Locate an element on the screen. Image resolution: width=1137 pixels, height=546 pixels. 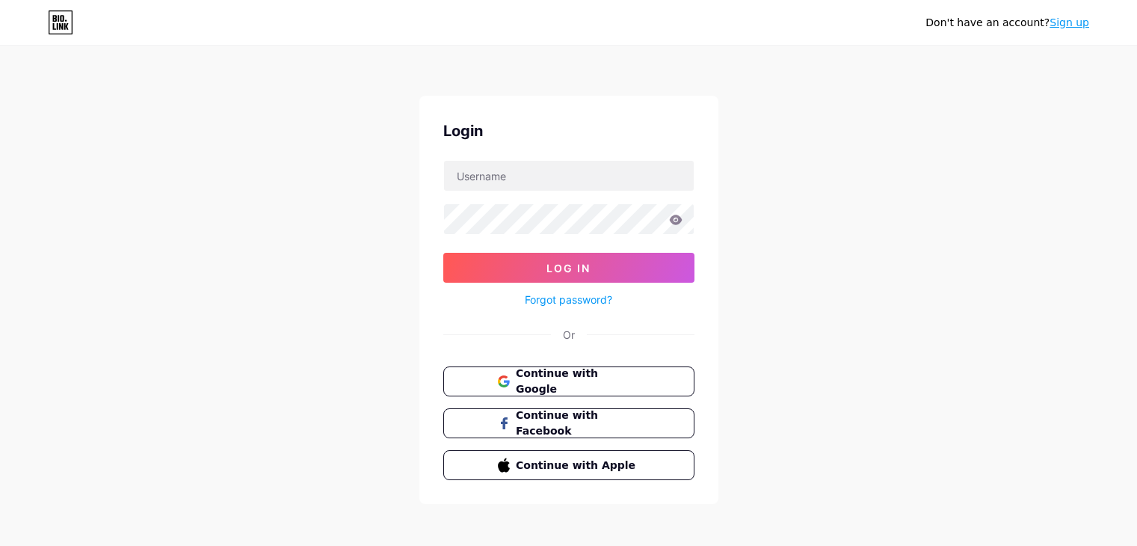
div: Login is located at coordinates (569, 131).